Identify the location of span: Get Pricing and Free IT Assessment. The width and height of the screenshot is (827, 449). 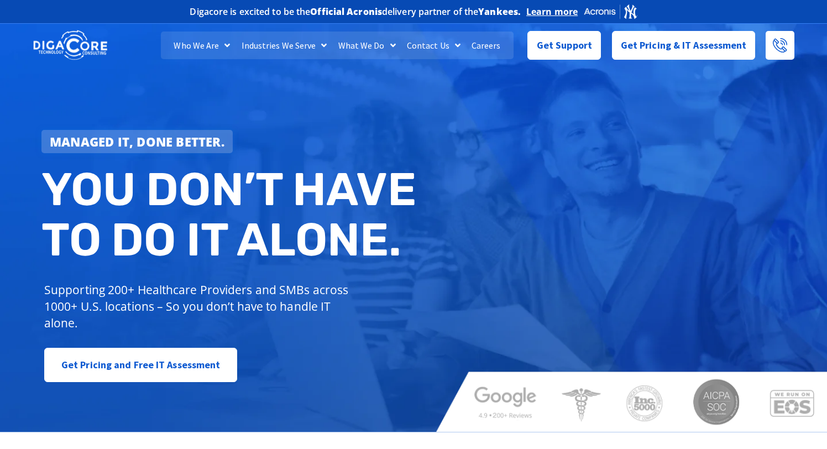
(140, 365).